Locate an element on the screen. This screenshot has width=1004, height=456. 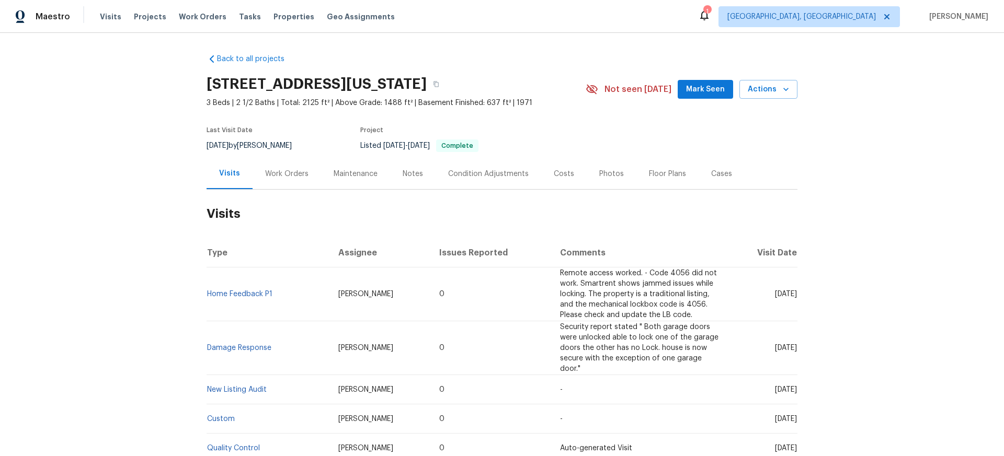
span: Work Orders is located at coordinates (202, 17).